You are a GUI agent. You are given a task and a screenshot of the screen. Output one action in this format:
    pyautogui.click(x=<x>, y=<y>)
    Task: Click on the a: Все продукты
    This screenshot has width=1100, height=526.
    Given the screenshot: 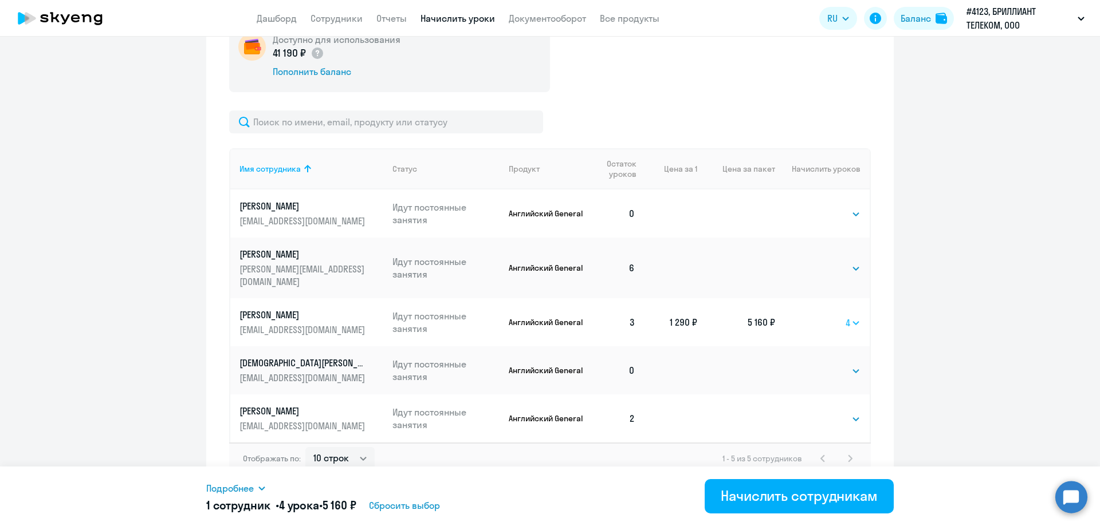 What is the action you would take?
    pyautogui.click(x=629, y=18)
    